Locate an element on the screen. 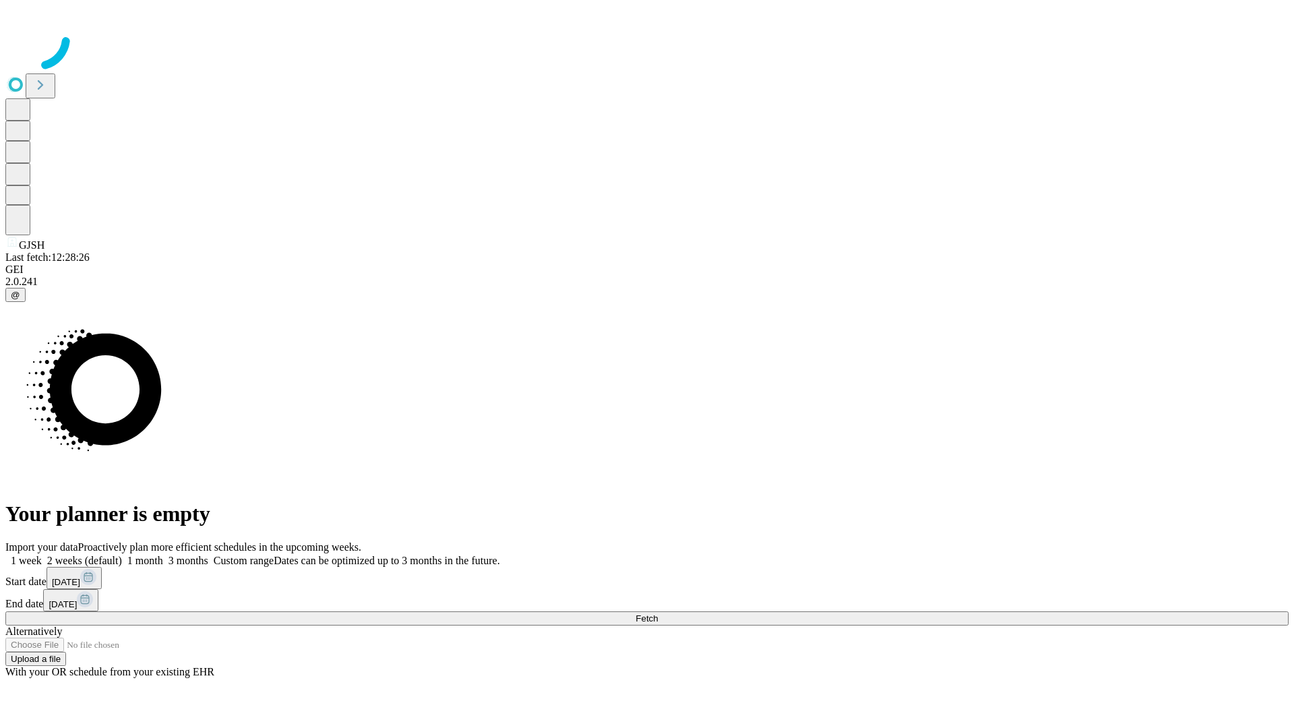  span: Proactively plan more efficient schedules in the upcoming weeks. is located at coordinates (220, 547).